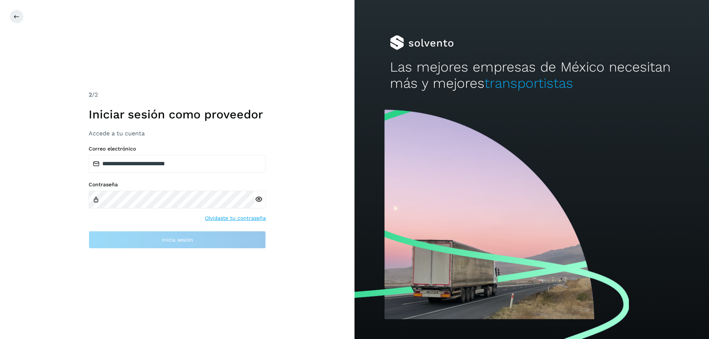 The width and height of the screenshot is (709, 339). I want to click on h1: Iniciar sesión como proveedor, so click(177, 114).